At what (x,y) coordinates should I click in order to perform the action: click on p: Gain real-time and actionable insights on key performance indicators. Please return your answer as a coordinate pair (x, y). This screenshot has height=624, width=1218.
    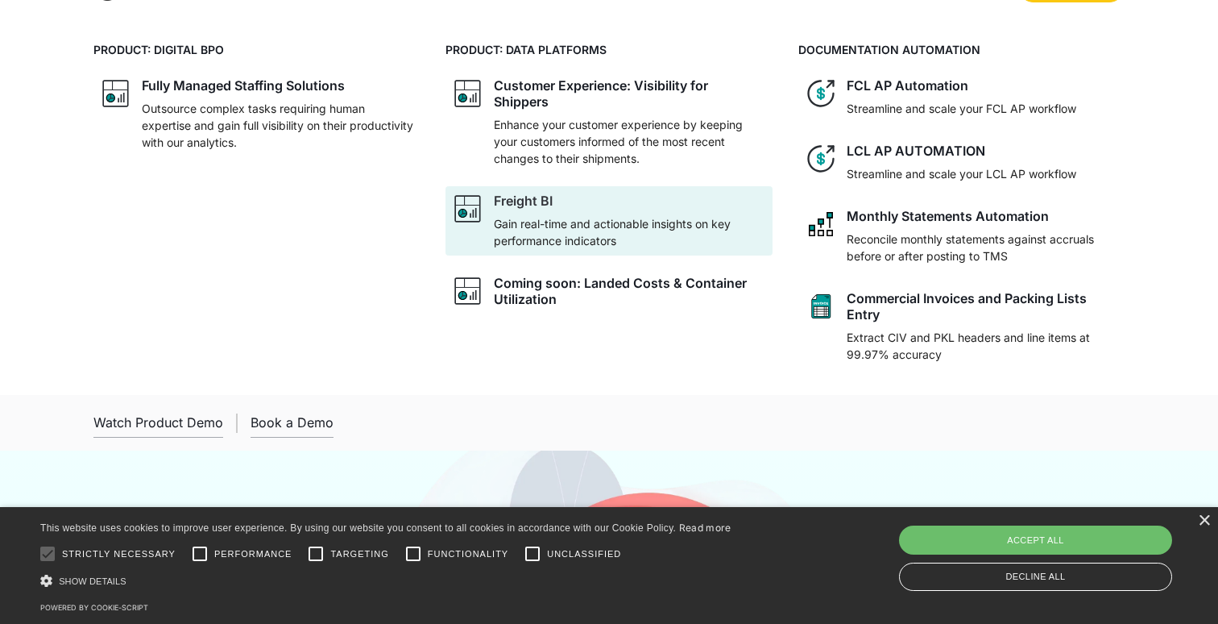
    Looking at the image, I should click on (629, 232).